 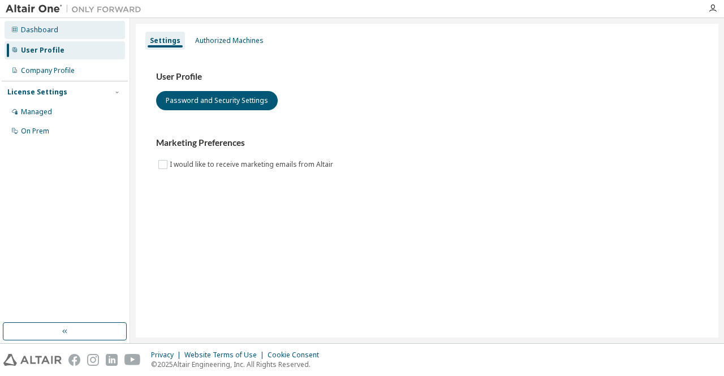 What do you see at coordinates (42, 50) in the screenshot?
I see `div: User Profile` at bounding box center [42, 50].